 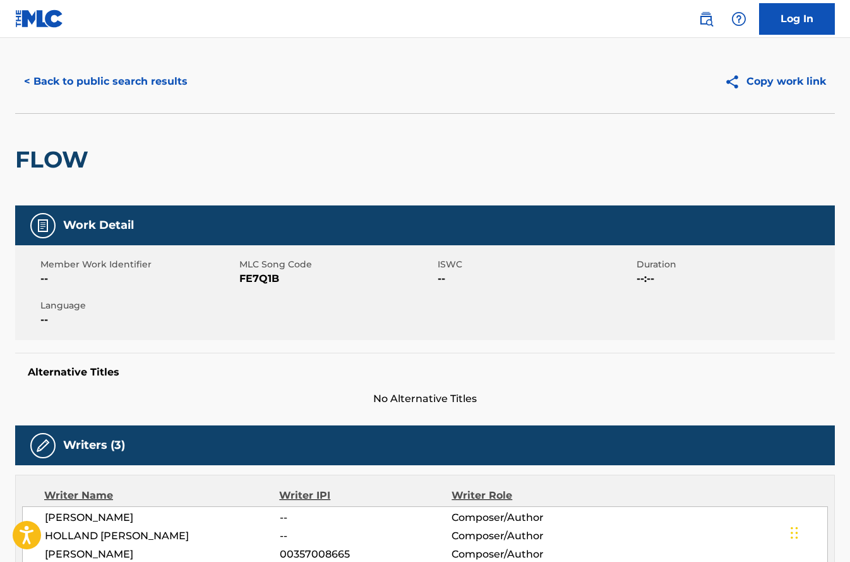 What do you see at coordinates (43, 226) in the screenshot?
I see `img: Work Detail` at bounding box center [43, 226].